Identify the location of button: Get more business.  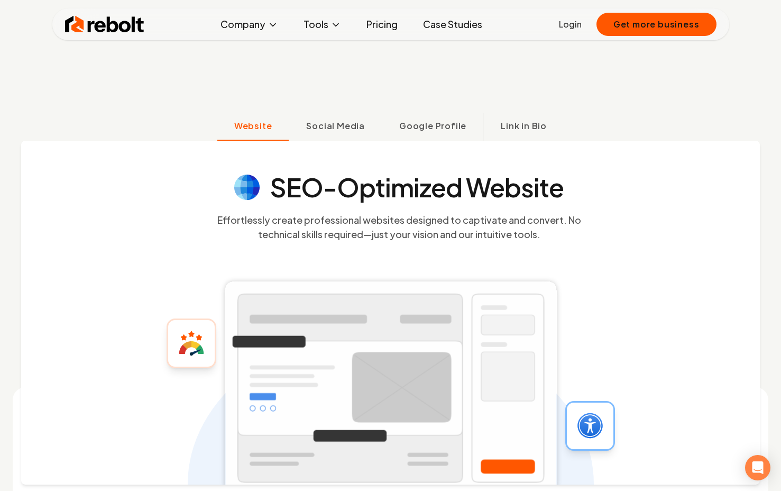
(656, 24).